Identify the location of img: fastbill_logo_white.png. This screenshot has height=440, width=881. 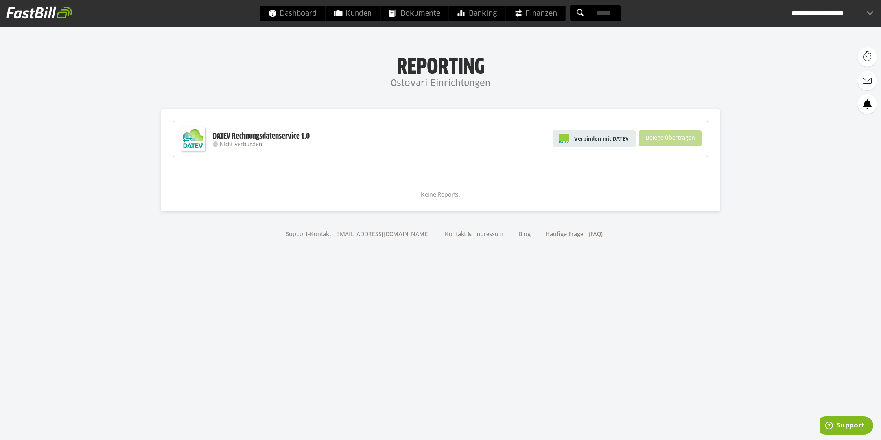
(39, 13).